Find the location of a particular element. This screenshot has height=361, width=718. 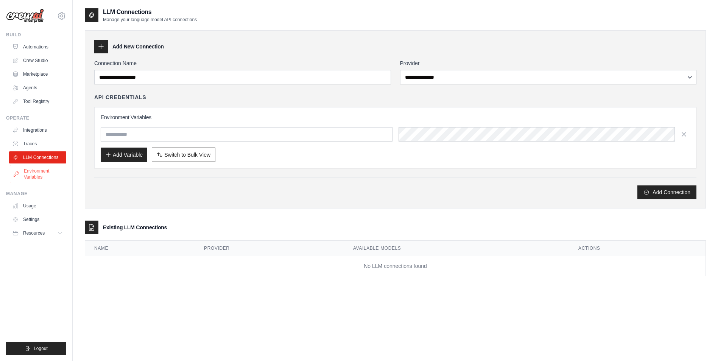

a: Usage is located at coordinates (37, 206).